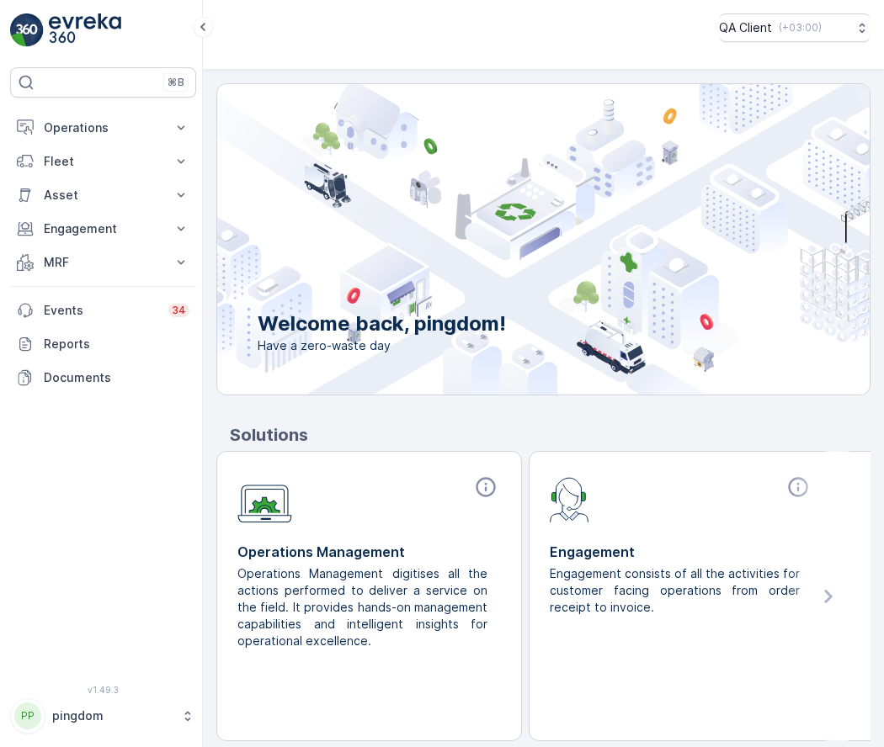  What do you see at coordinates (103, 311) in the screenshot?
I see `a: Events34` at bounding box center [103, 311].